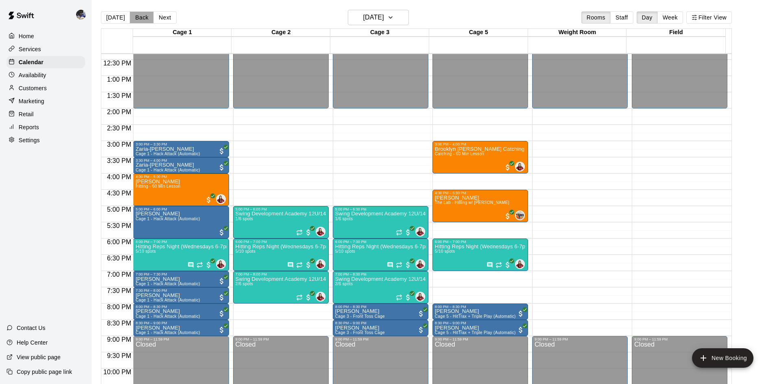 Image resolution: width=775 pixels, height=384 pixels. I want to click on button: Week, so click(670, 17).